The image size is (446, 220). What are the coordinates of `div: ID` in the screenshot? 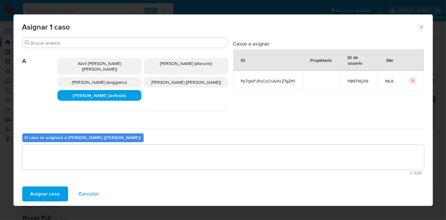 It's located at (243, 60).